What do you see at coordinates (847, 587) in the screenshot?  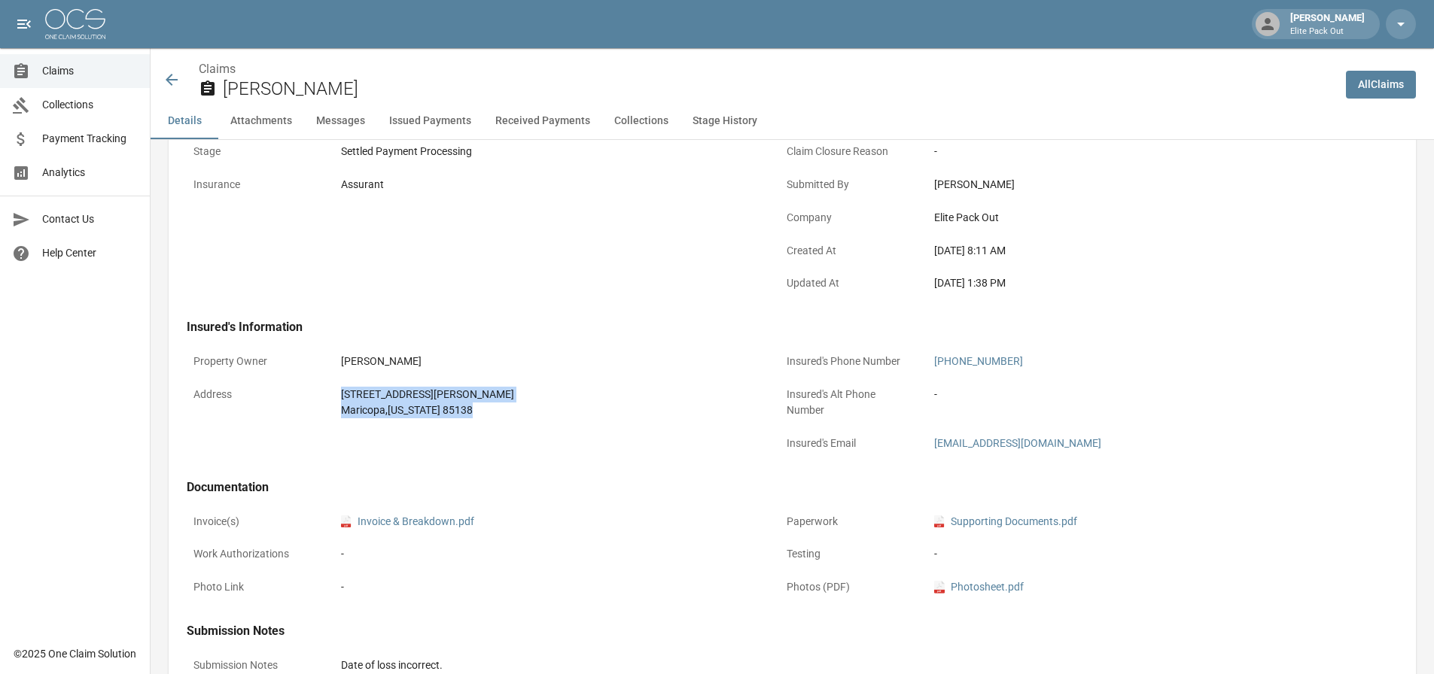 I see `p: Photos (PDF)` at bounding box center [847, 587].